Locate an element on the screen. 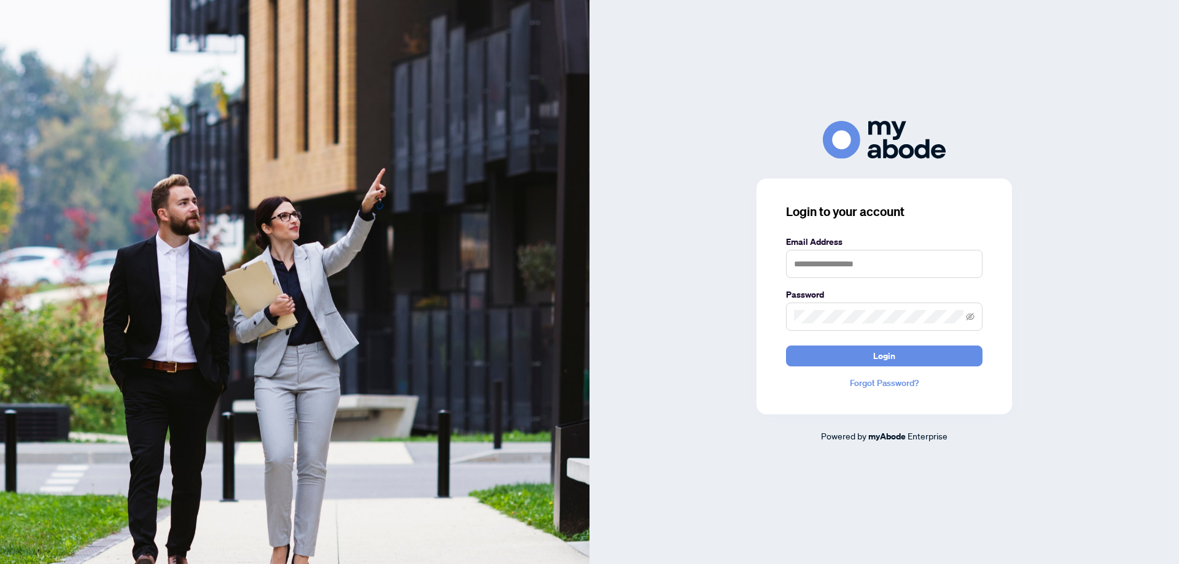  span: Login is located at coordinates (884, 356).